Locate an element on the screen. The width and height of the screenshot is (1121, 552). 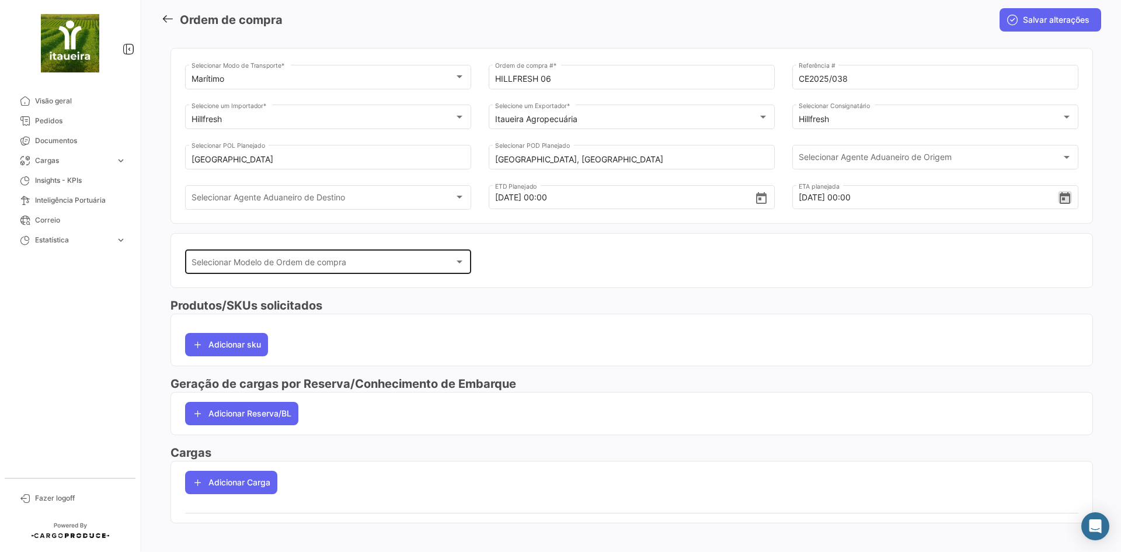
a: Insights - KPIs is located at coordinates (70, 180).